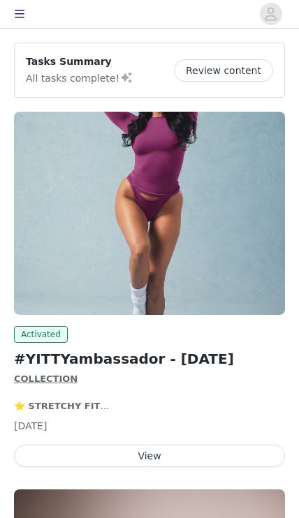 This screenshot has height=518, width=299. What do you see at coordinates (149, 456) in the screenshot?
I see `button: View` at bounding box center [149, 456].